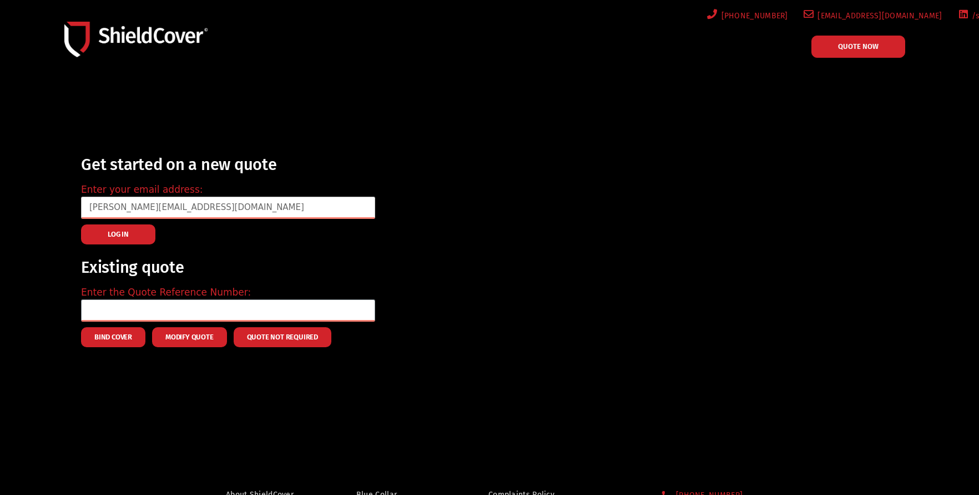  Describe the element at coordinates (142, 190) in the screenshot. I see `label: Enter your email address:` at that location.